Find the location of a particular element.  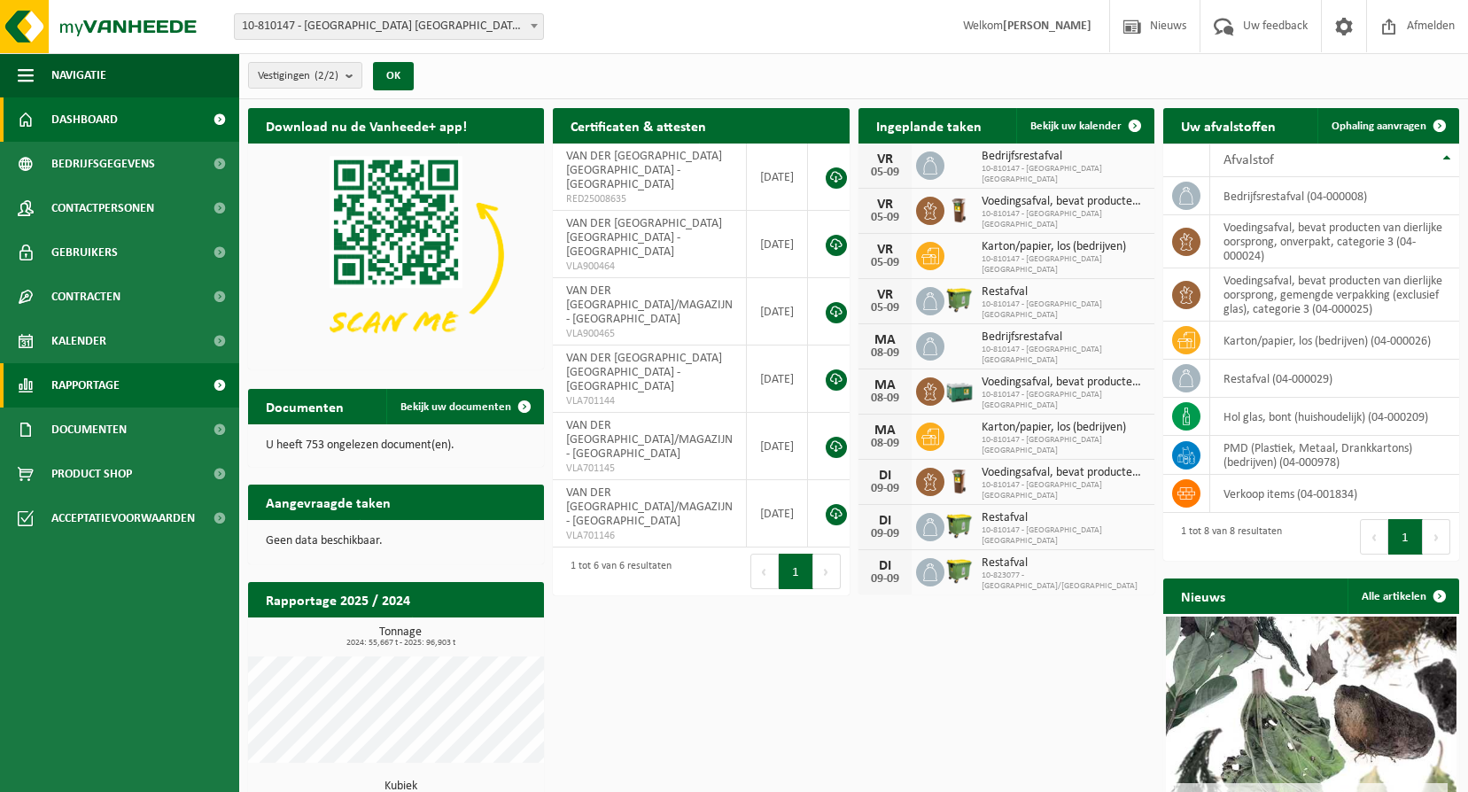

h2: Download nu de Vanheede+ app! is located at coordinates (366, 125).